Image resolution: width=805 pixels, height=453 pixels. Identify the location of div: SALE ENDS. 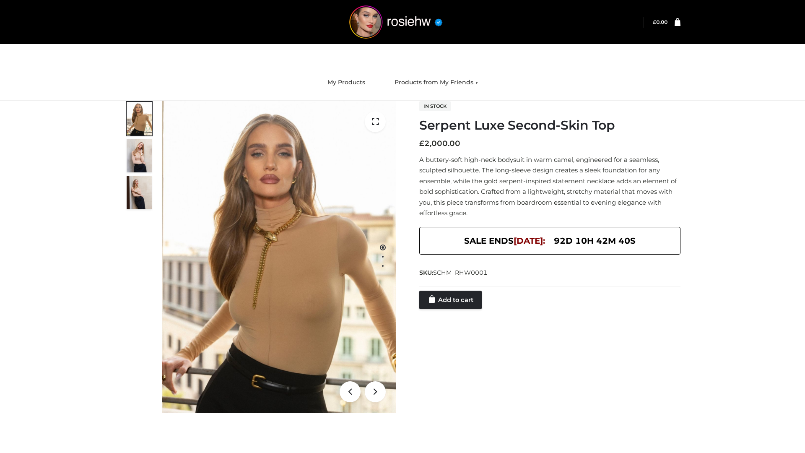
(550, 241).